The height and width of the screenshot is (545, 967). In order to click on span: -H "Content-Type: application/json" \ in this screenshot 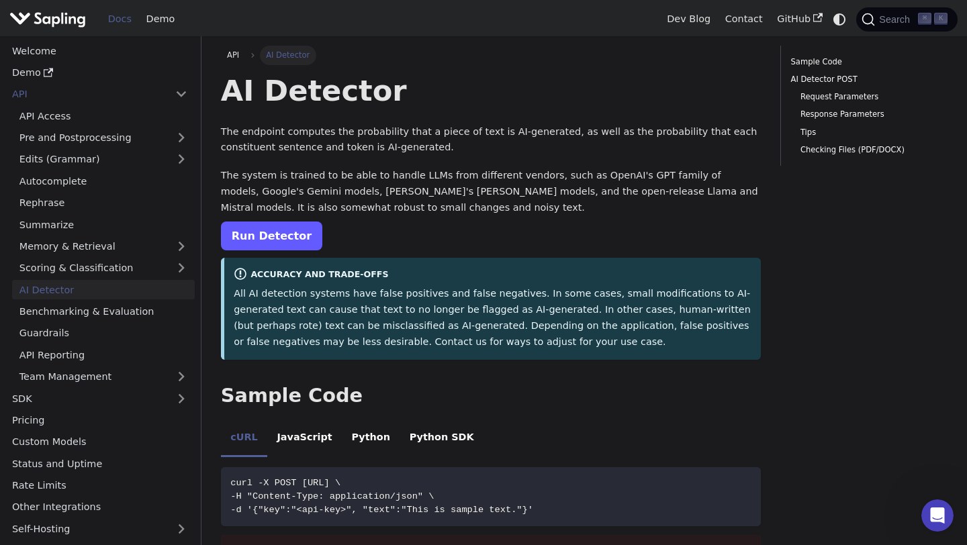, I will do `click(332, 496)`.